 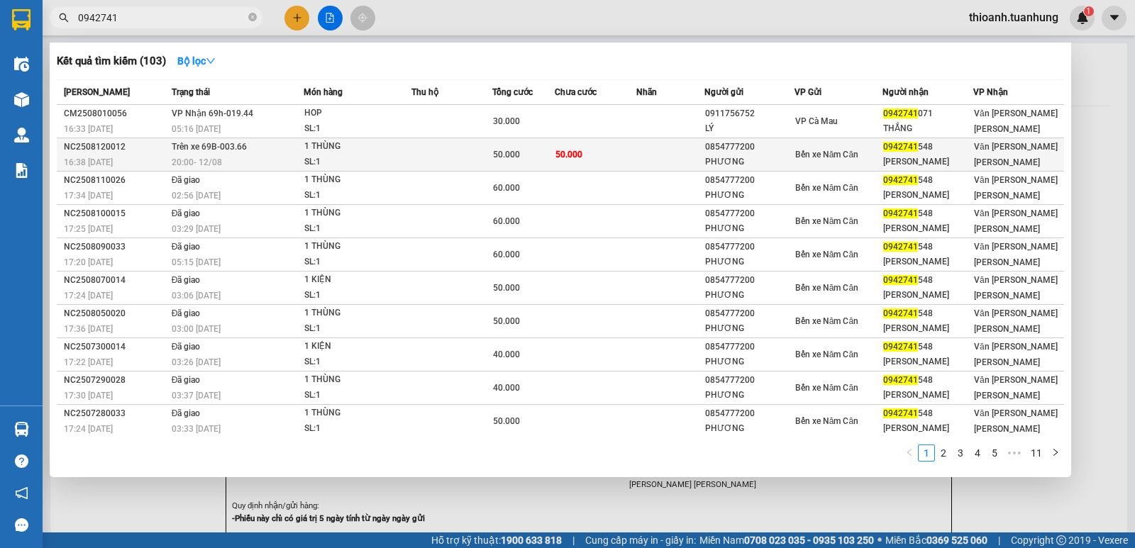 What do you see at coordinates (197, 61) in the screenshot?
I see `button: Bộ lọcdown` at bounding box center [197, 61].